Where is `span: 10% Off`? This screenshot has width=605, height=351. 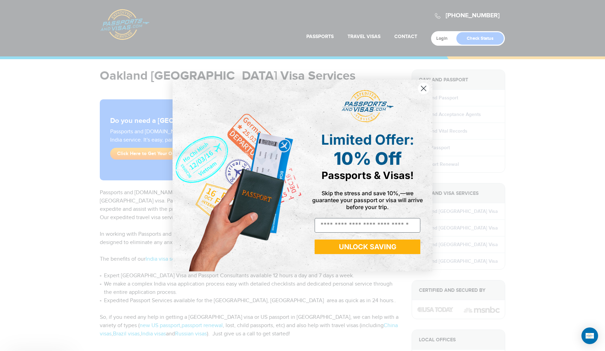 span: 10% Off is located at coordinates (367, 159).